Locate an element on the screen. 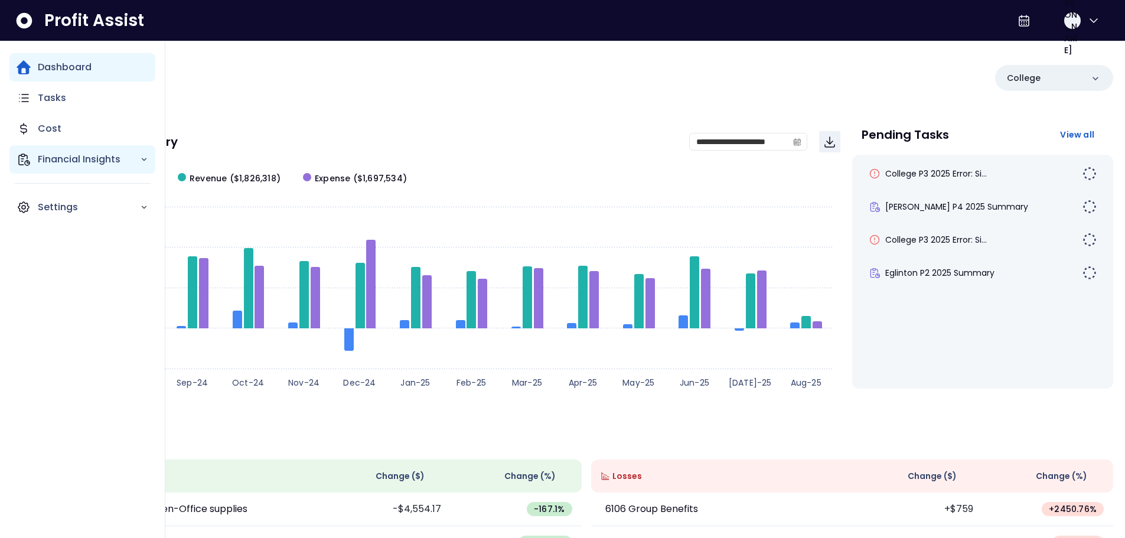 The height and width of the screenshot is (538, 1125). text: Aug-25 is located at coordinates (806, 383).